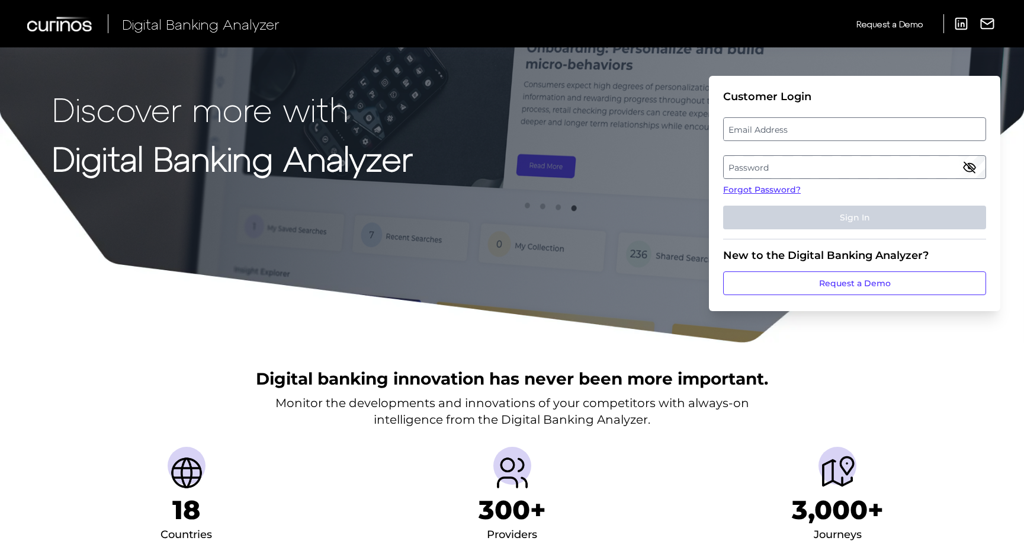 This screenshot has height=544, width=1024. What do you see at coordinates (889, 24) in the screenshot?
I see `span: Request a Demo` at bounding box center [889, 24].